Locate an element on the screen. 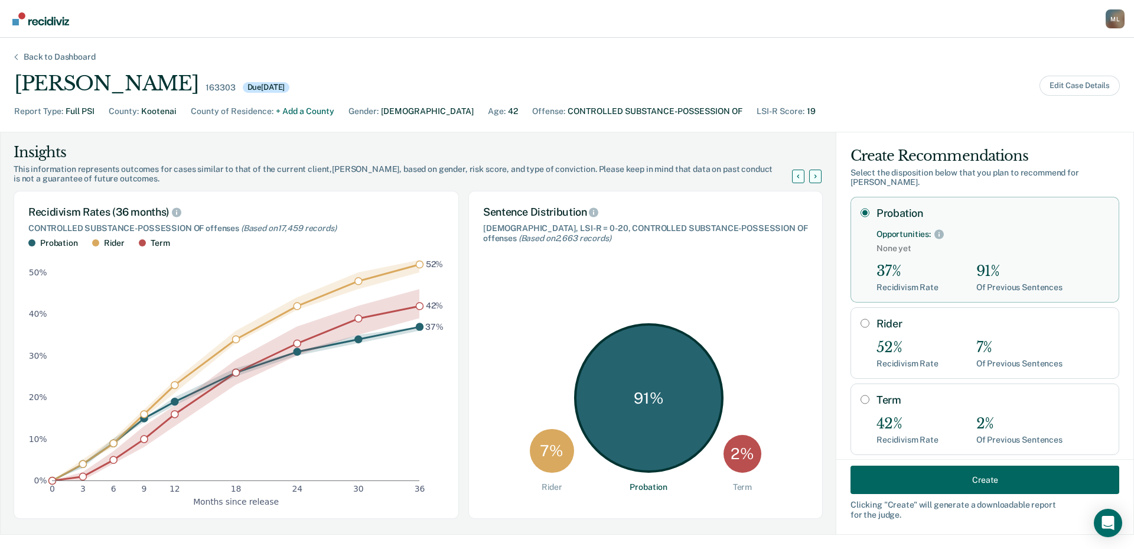  span: (Based on 17,459 records ) is located at coordinates (289, 228).